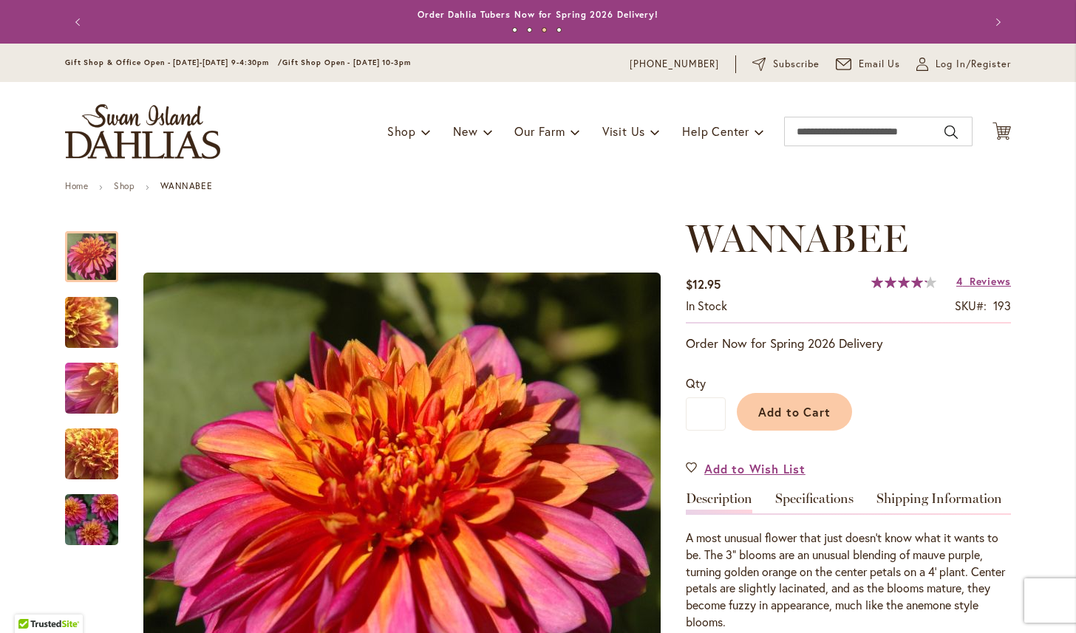  What do you see at coordinates (544, 30) in the screenshot?
I see `button: 3 of 4` at bounding box center [544, 30].